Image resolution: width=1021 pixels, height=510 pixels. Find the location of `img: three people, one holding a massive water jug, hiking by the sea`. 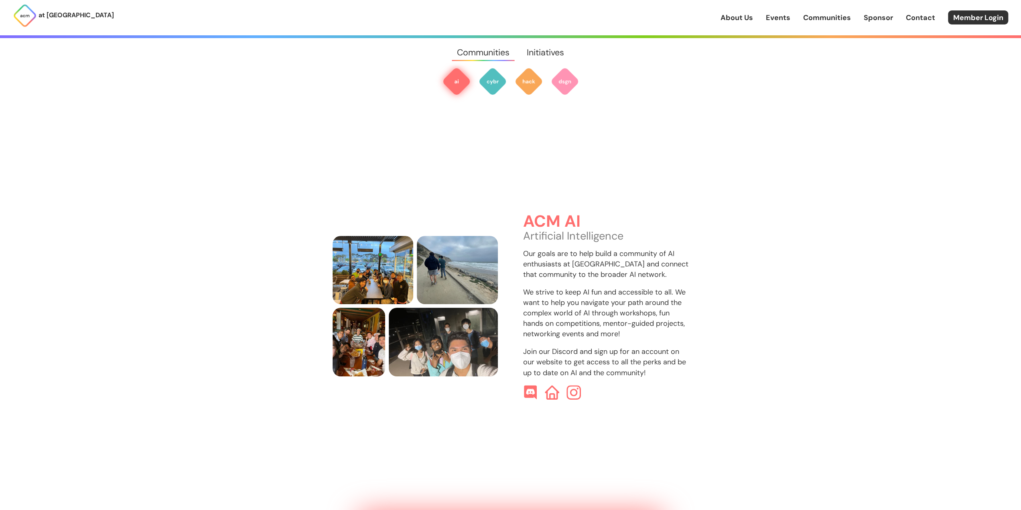

img: three people, one holding a massive water jug, hiking by the sea is located at coordinates (457, 270).